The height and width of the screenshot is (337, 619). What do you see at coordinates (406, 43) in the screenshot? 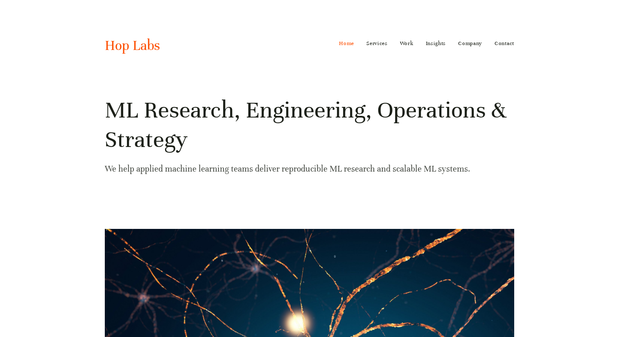
I see `a: Work` at bounding box center [406, 43].